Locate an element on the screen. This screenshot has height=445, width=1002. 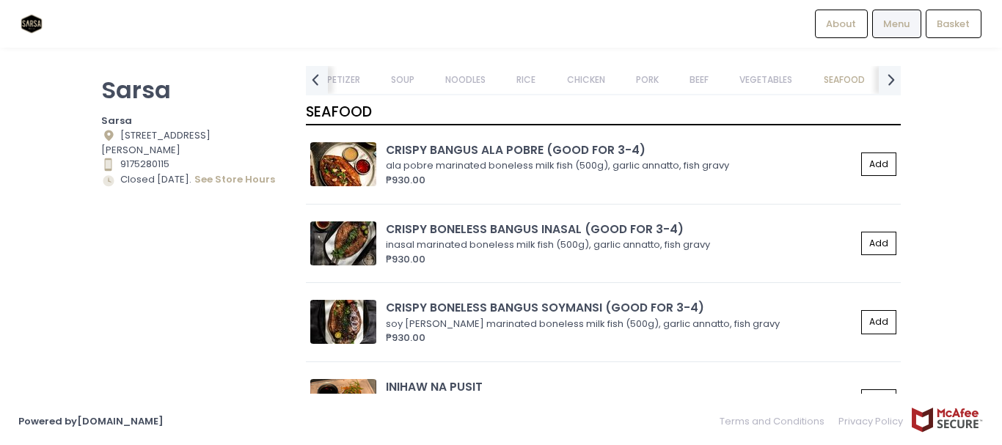
a: VEGETABLES is located at coordinates (766, 80).